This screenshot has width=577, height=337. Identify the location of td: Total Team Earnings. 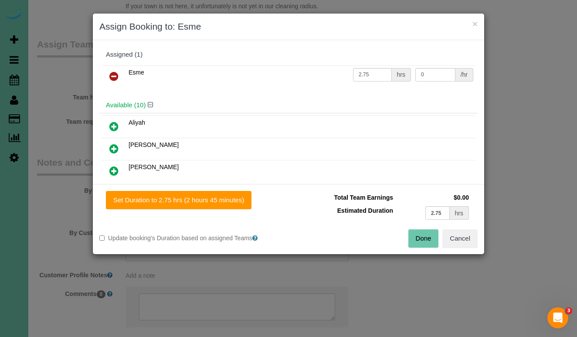
(345, 197).